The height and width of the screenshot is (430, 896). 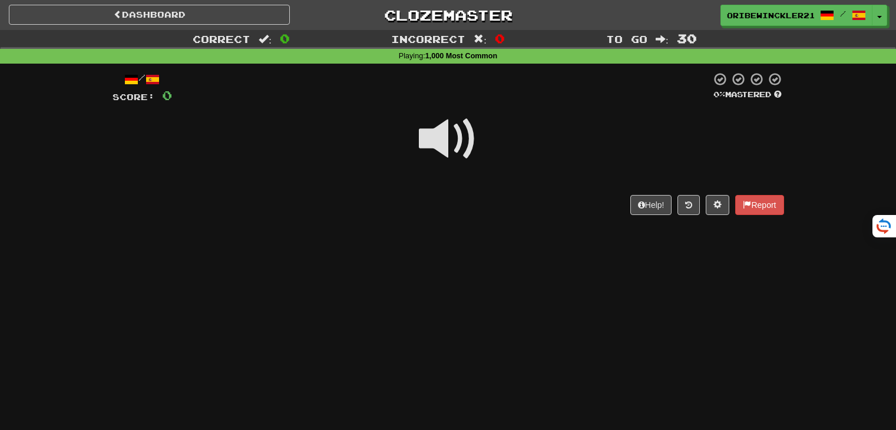 What do you see at coordinates (134, 97) in the screenshot?
I see `span: Score:` at bounding box center [134, 97].